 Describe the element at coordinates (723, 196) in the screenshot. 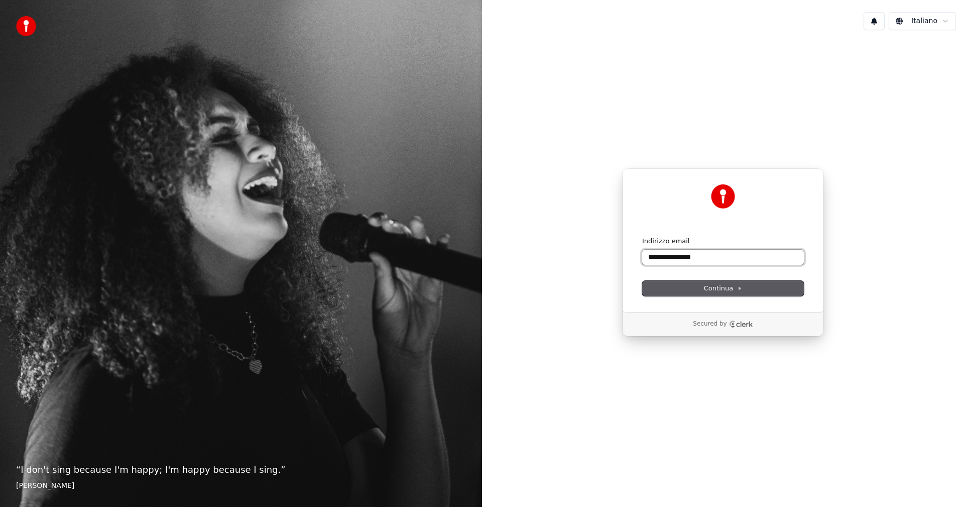

I see `img: Youka` at that location.